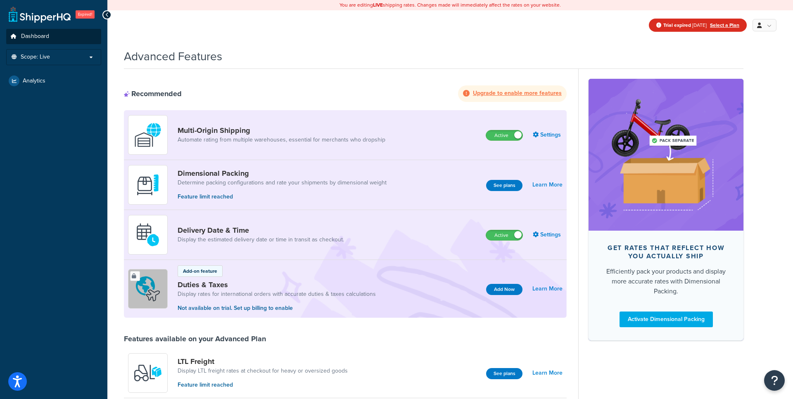  Describe the element at coordinates (54, 36) in the screenshot. I see `li: Dashboard` at that location.